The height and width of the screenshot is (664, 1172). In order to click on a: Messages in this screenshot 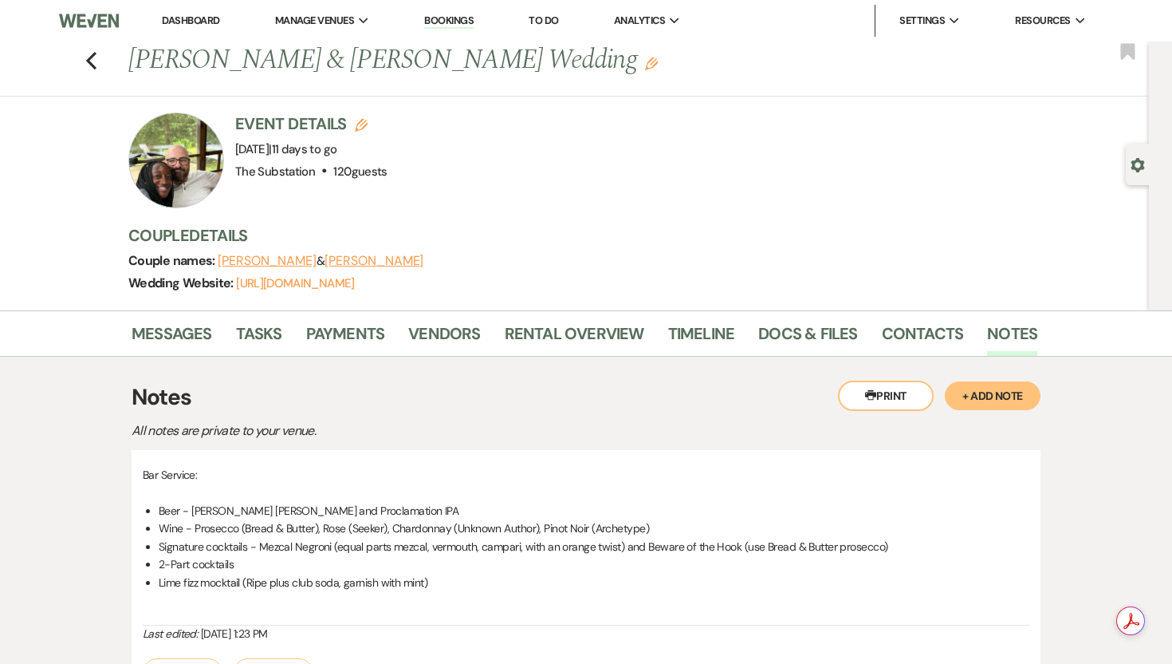, I will do `click(171, 338)`.